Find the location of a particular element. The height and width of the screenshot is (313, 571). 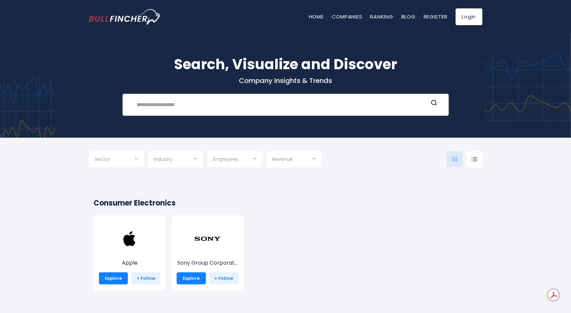

a: Companies is located at coordinates (347, 16).